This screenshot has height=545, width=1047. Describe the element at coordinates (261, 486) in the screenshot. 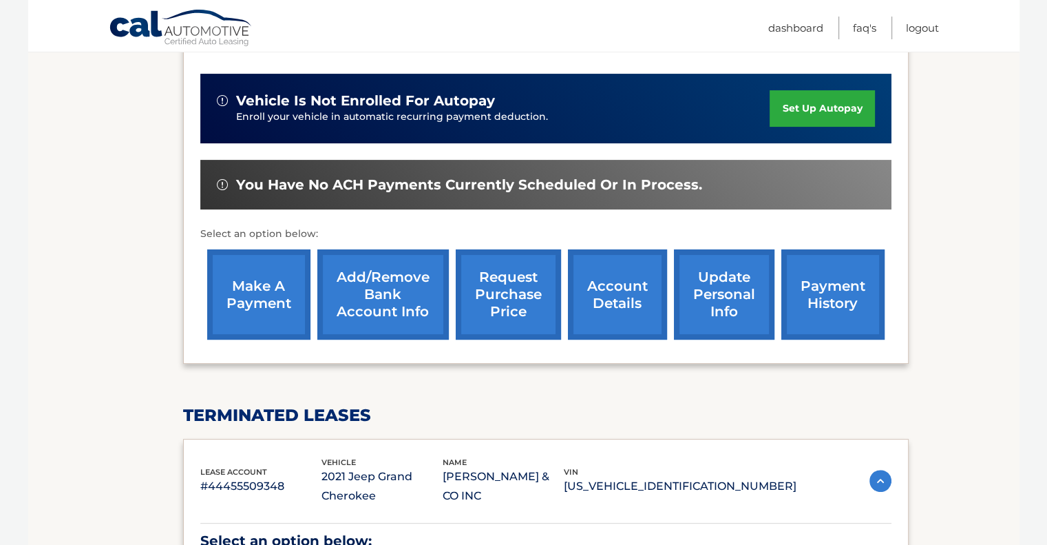

I see `p: #44455509348` at that location.